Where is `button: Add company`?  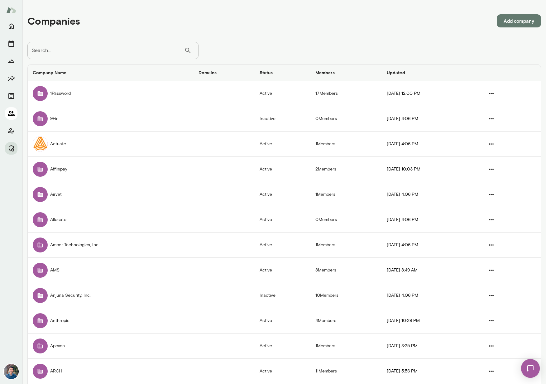
button: Add company is located at coordinates (518, 21).